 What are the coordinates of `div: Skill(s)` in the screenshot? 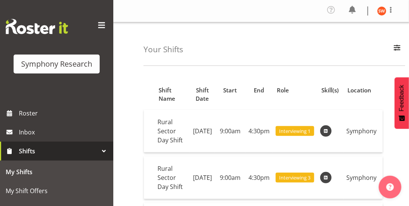 It's located at (331, 90).